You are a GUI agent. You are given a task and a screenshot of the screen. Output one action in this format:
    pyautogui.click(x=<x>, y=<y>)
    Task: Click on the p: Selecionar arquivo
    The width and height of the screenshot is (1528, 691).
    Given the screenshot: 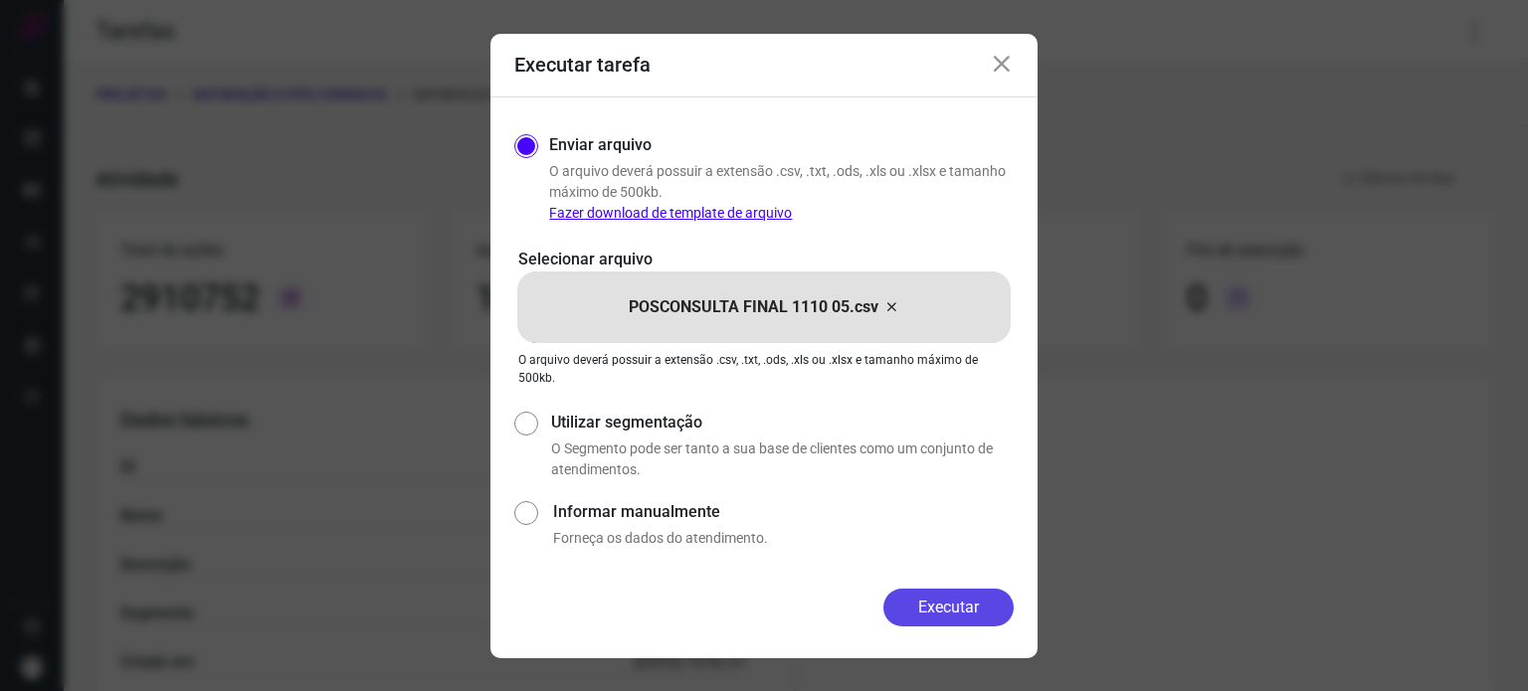 What is the action you would take?
    pyautogui.click(x=764, y=260)
    